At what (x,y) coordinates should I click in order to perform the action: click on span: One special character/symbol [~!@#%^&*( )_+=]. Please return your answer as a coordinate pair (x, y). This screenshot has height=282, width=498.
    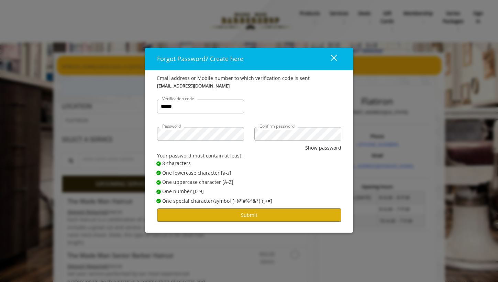
    Looking at the image, I should click on (217, 201).